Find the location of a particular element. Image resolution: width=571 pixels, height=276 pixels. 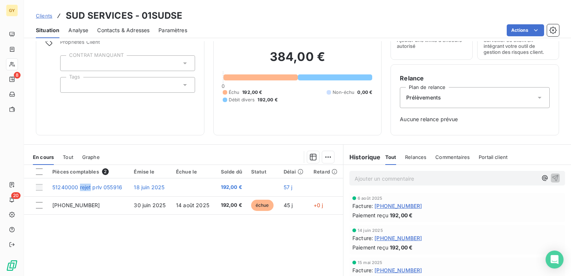

span: échue is located at coordinates (262, 205).